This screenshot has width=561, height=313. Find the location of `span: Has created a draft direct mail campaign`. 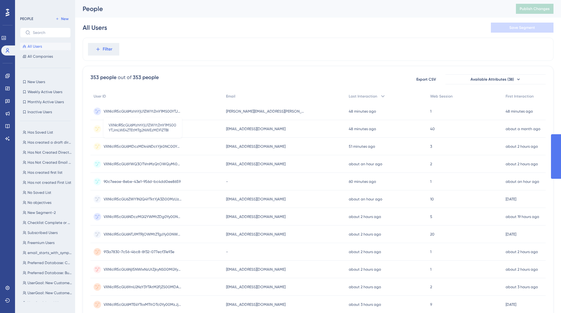

span: Has created a draft direct mail campaign is located at coordinates (50, 142).